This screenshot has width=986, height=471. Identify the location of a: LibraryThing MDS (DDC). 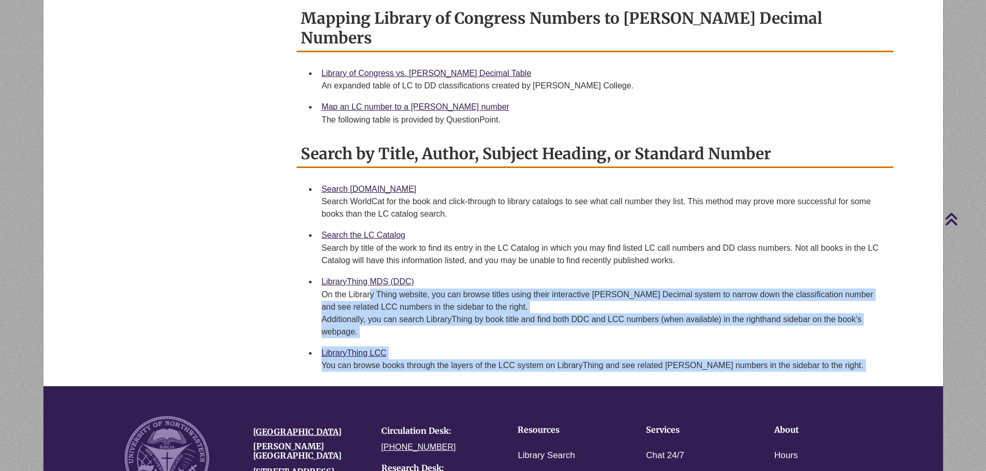
(367, 281).